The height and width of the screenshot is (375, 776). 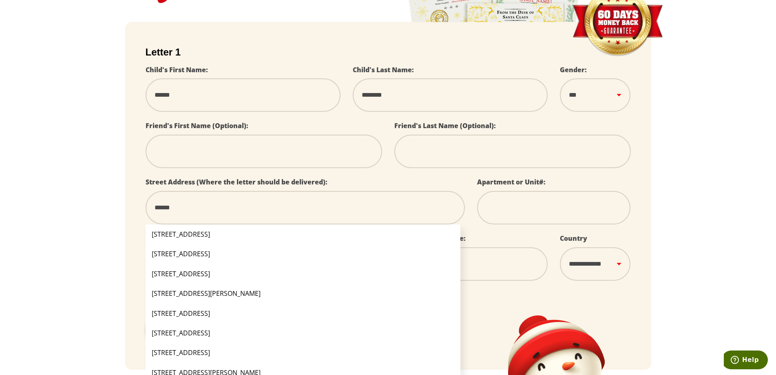 I want to click on label: Friend's First Name (Optional):, so click(x=197, y=126).